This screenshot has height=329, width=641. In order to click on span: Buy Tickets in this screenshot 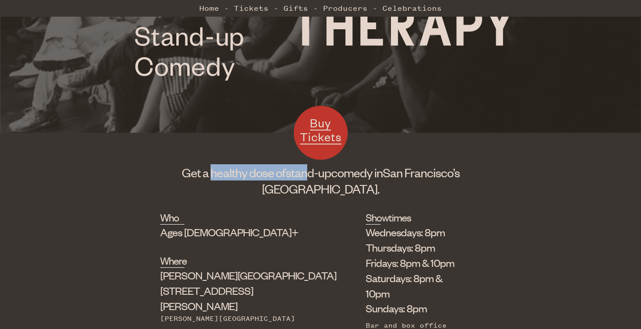, I will do `click(321, 130)`.